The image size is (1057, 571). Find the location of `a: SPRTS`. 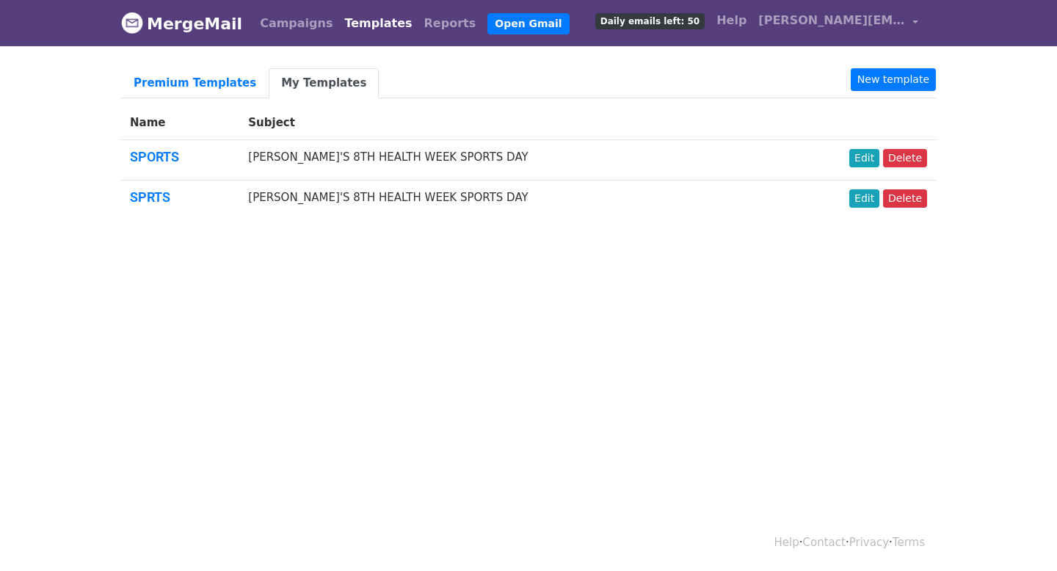

a: SPRTS is located at coordinates (150, 197).